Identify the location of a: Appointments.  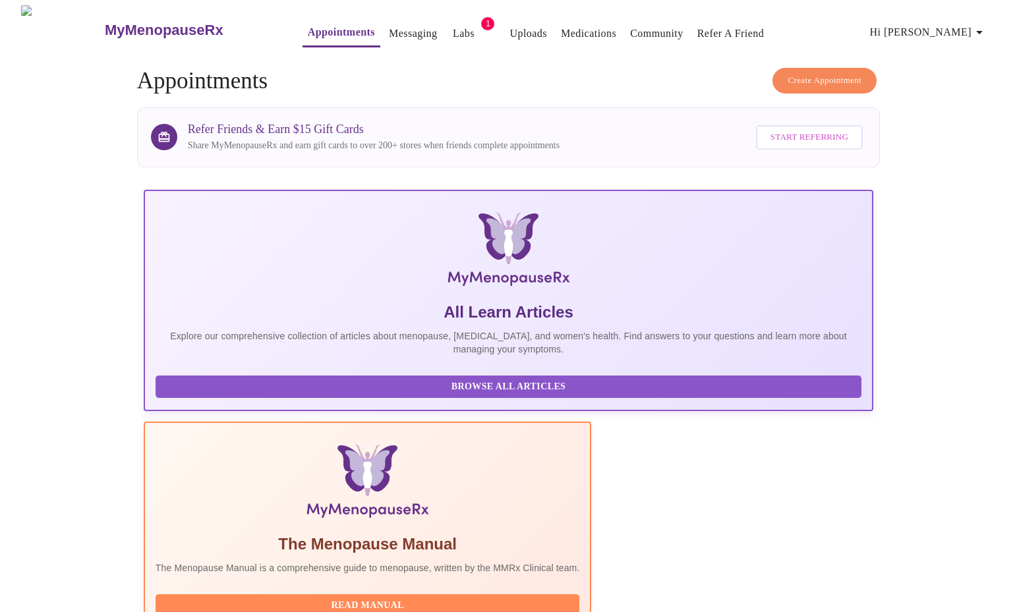
(341, 32).